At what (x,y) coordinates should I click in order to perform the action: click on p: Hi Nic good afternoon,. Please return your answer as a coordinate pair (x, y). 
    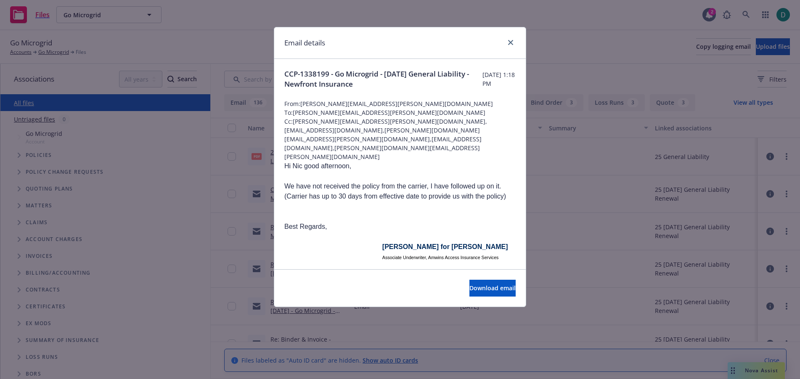
    Looking at the image, I should click on (400, 166).